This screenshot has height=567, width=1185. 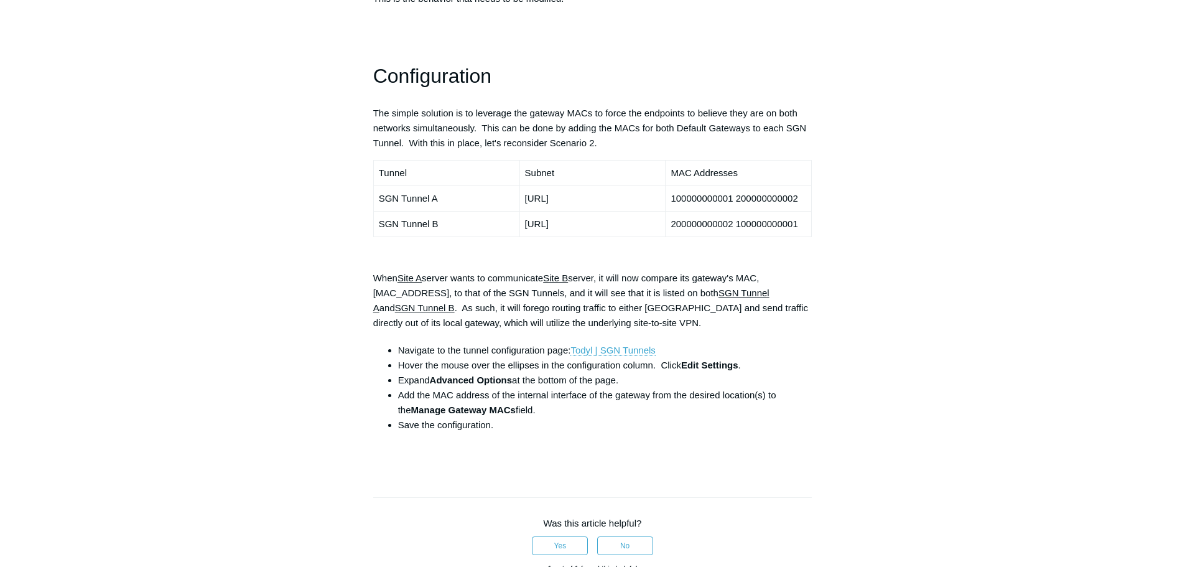 What do you see at coordinates (446, 198) in the screenshot?
I see `td: SGN Tunnel A` at bounding box center [446, 198].